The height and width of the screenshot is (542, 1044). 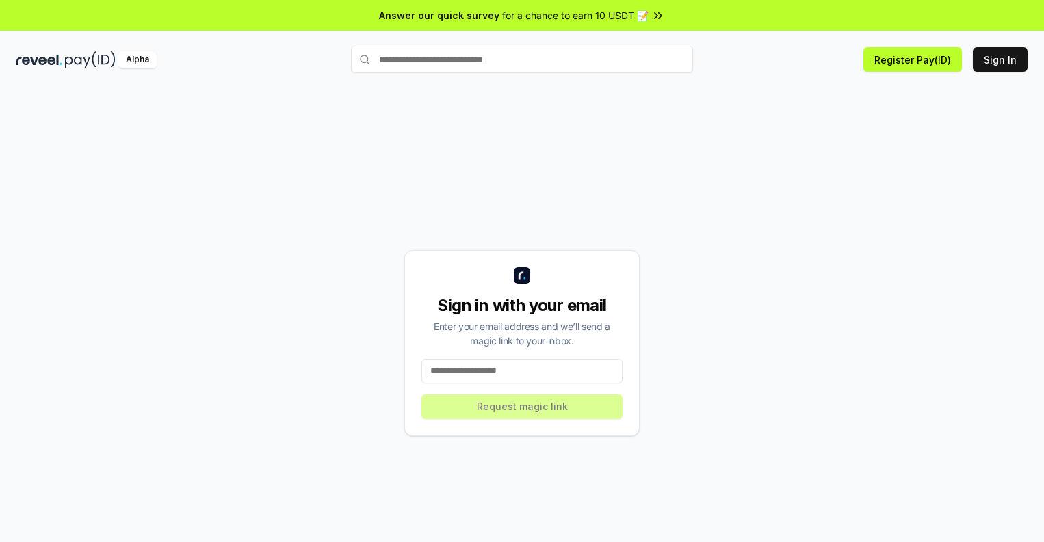 I want to click on button: Register Pay(ID), so click(x=912, y=59).